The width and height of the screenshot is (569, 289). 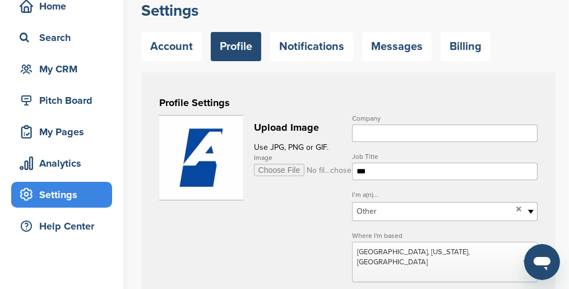 I want to click on a: Notifications, so click(x=312, y=47).